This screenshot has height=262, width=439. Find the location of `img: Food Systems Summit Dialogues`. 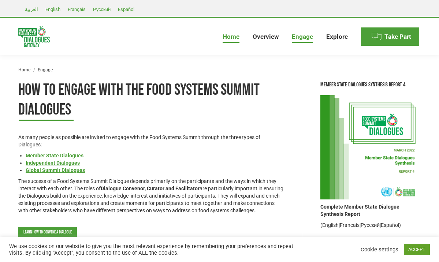

img: Food Systems Summit Dialogues is located at coordinates (34, 37).